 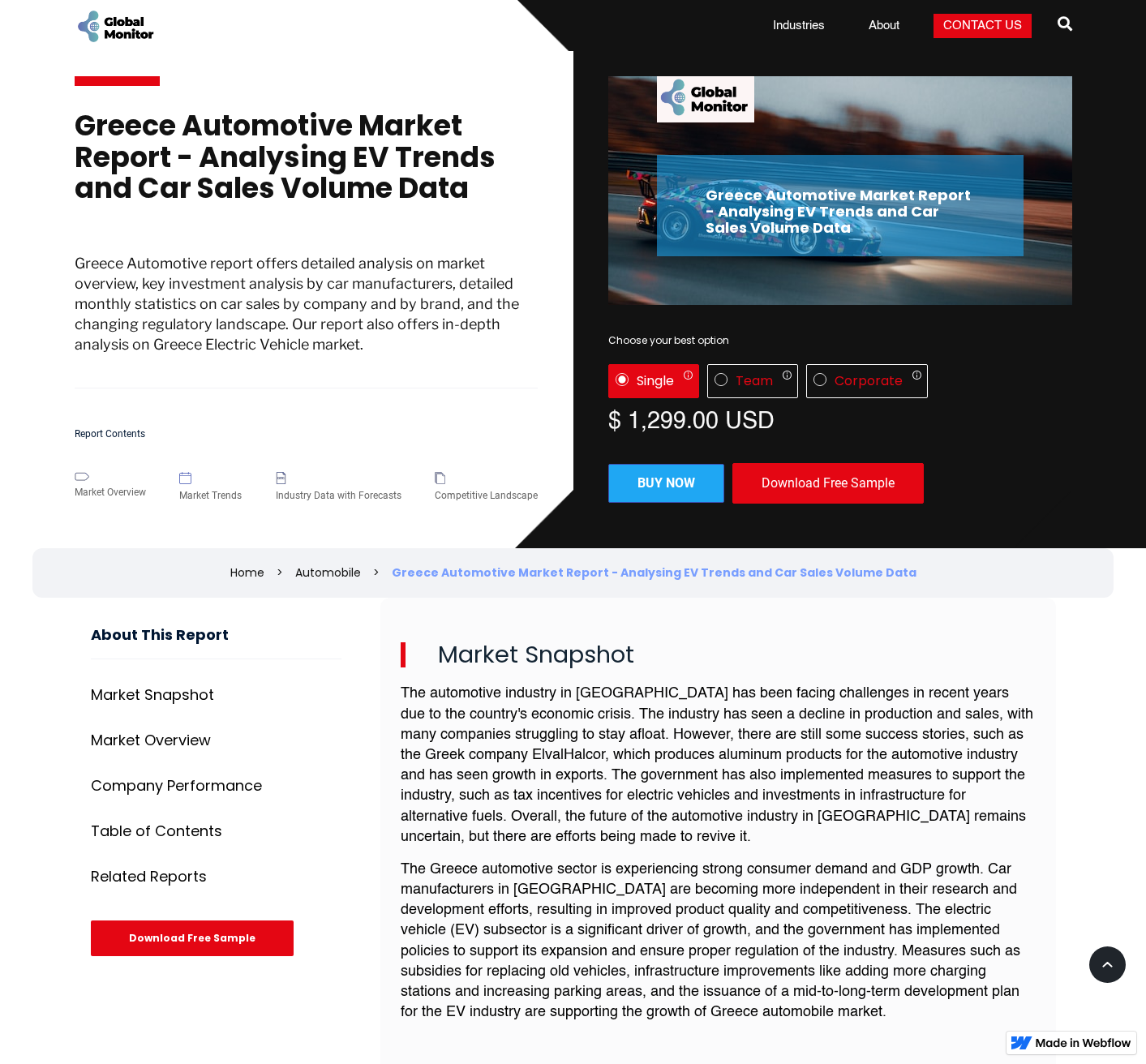 I want to click on a: Company Performance, so click(x=216, y=786).